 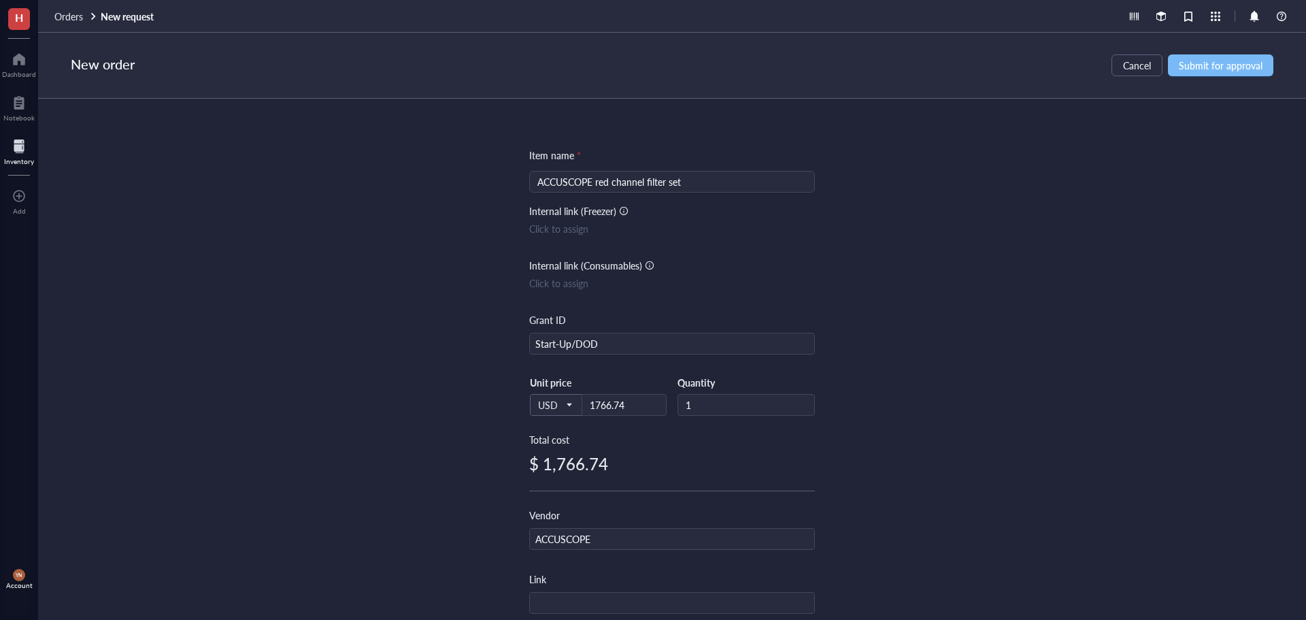 I want to click on div: Internal link (Freezer), so click(x=573, y=211).